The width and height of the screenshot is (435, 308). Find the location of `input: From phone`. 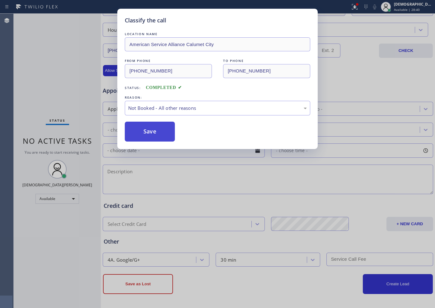

input: From phone is located at coordinates (169, 71).